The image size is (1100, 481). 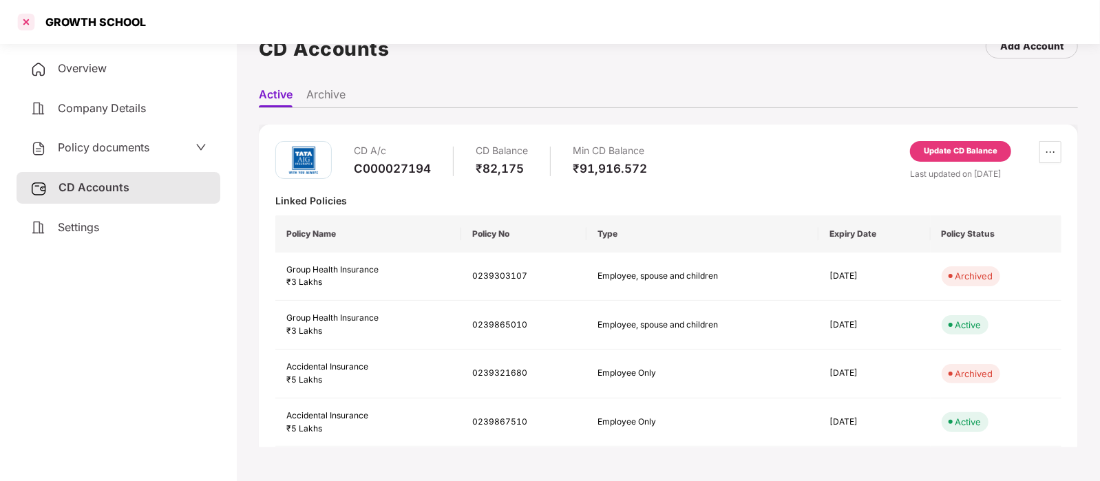 What do you see at coordinates (201, 147) in the screenshot?
I see `span: down` at bounding box center [201, 147].